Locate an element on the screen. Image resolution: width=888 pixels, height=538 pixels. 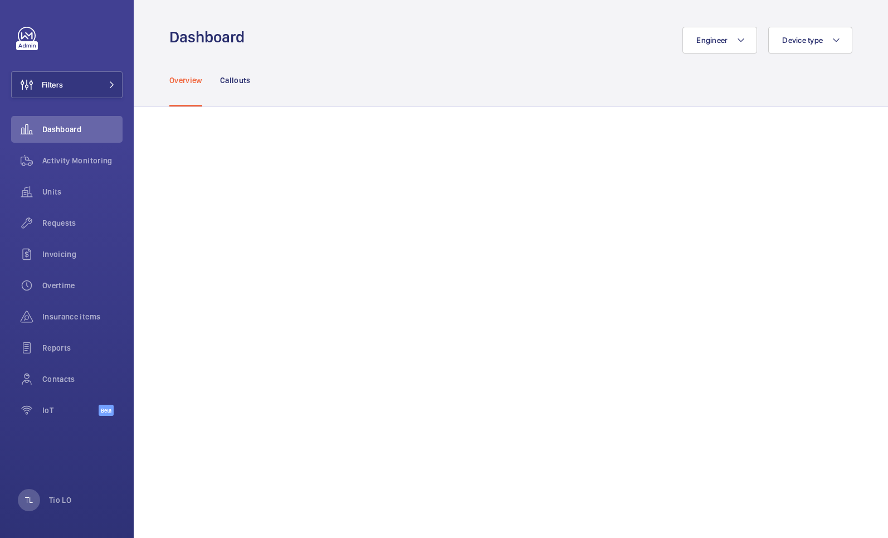
span: Units is located at coordinates (82, 192).